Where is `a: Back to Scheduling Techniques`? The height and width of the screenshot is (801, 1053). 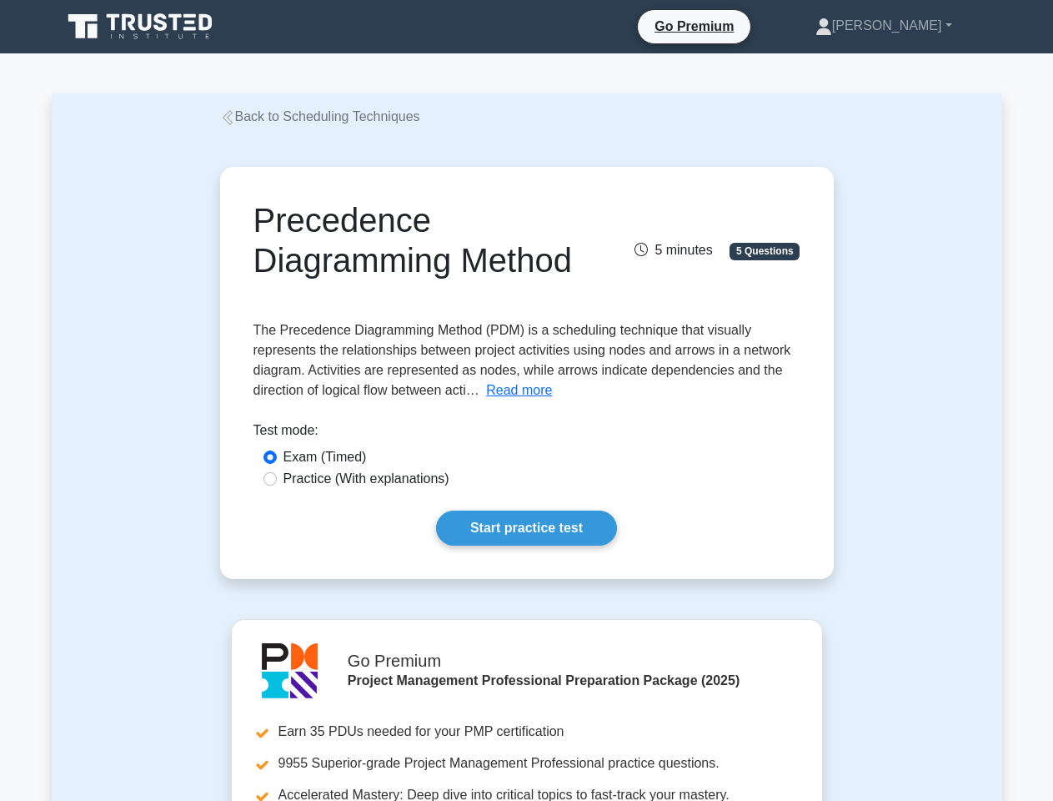
a: Back to Scheduling Techniques is located at coordinates (320, 116).